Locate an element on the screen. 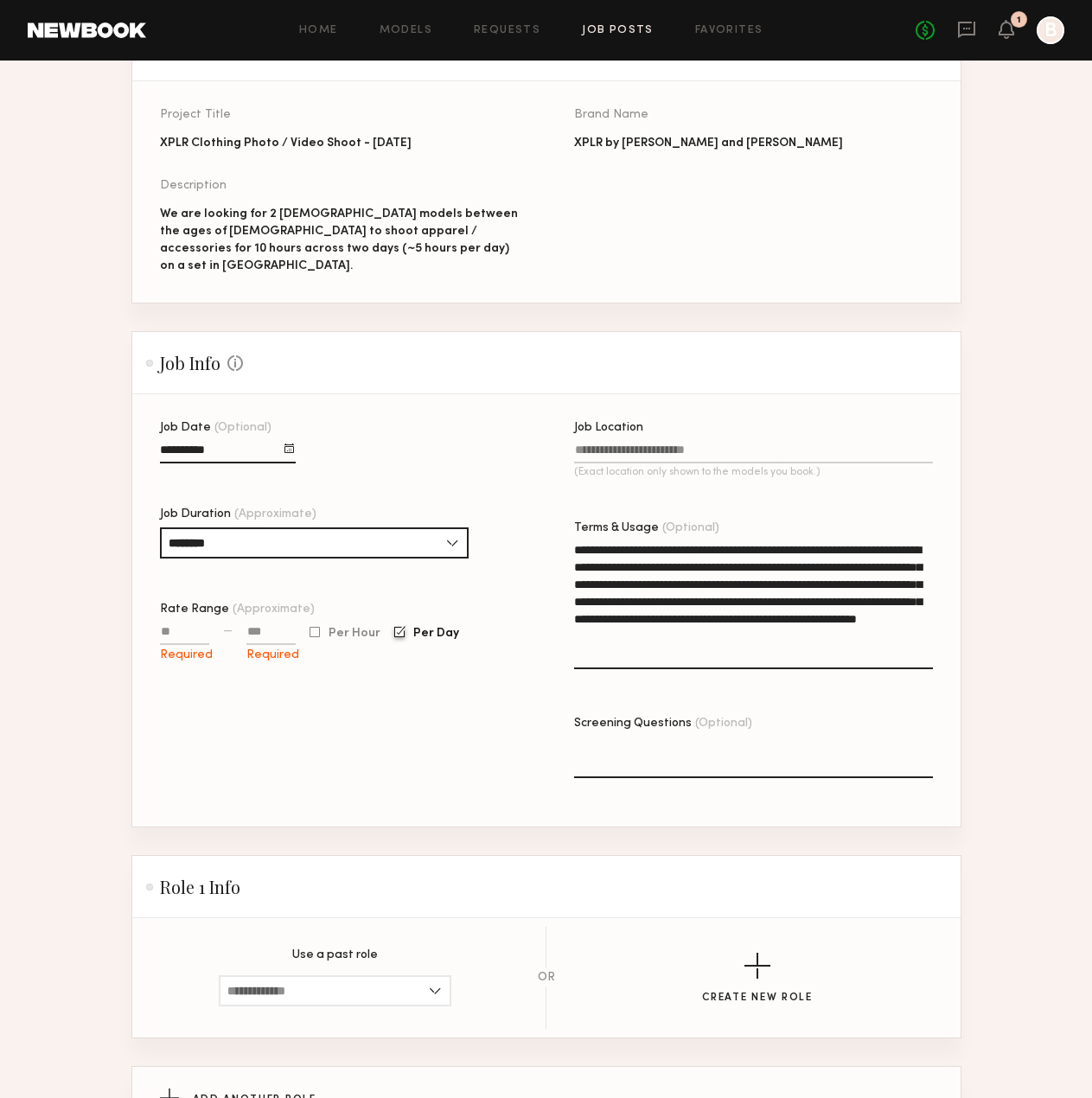 The height and width of the screenshot is (1098, 1092). button: Create New Role is located at coordinates (757, 977).